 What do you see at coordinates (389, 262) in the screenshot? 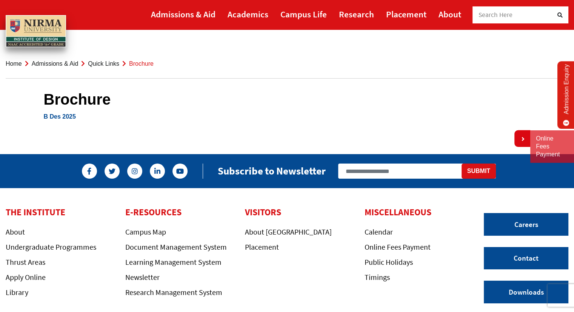
I see `a: Public Holidays` at bounding box center [389, 262].